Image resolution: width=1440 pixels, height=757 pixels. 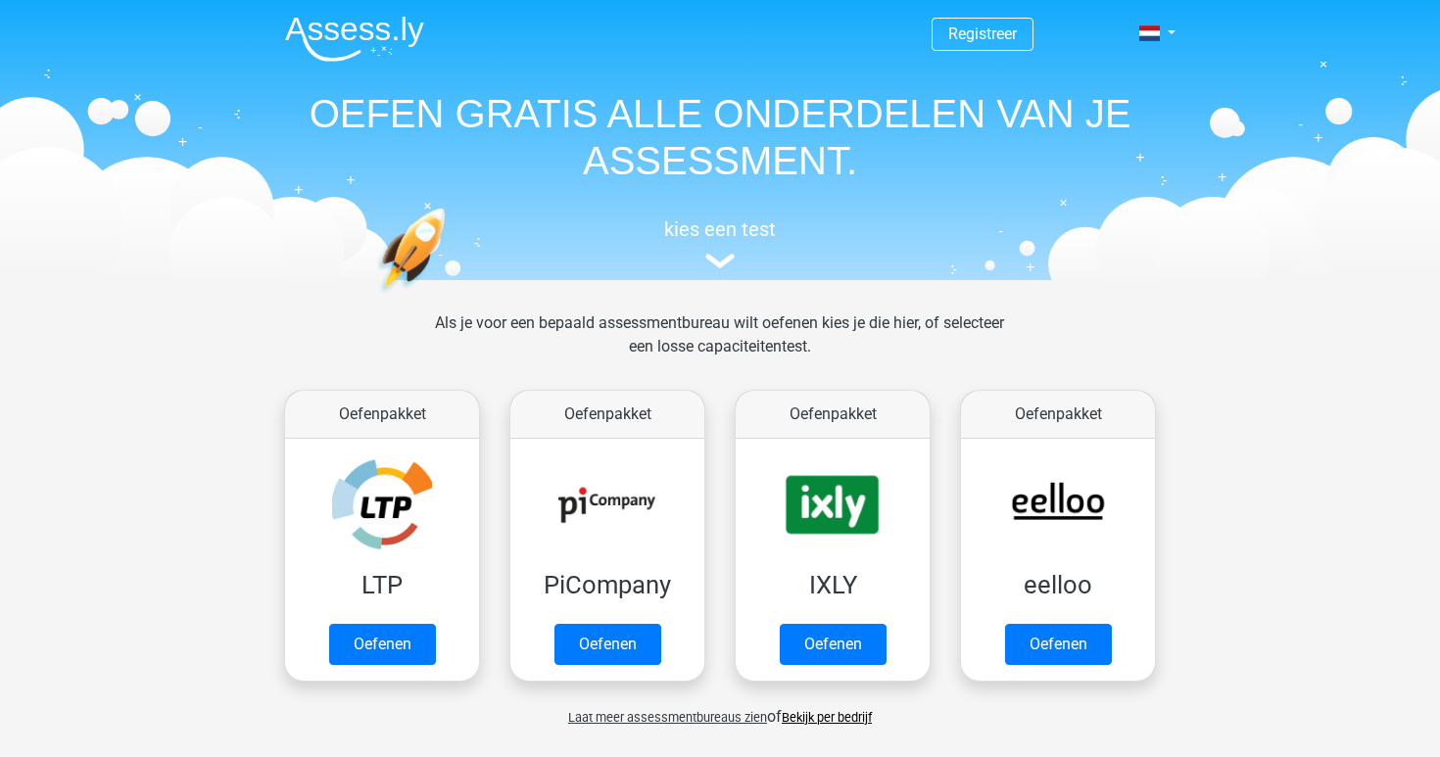 What do you see at coordinates (720, 229) in the screenshot?
I see `h5: kies een test` at bounding box center [720, 229].